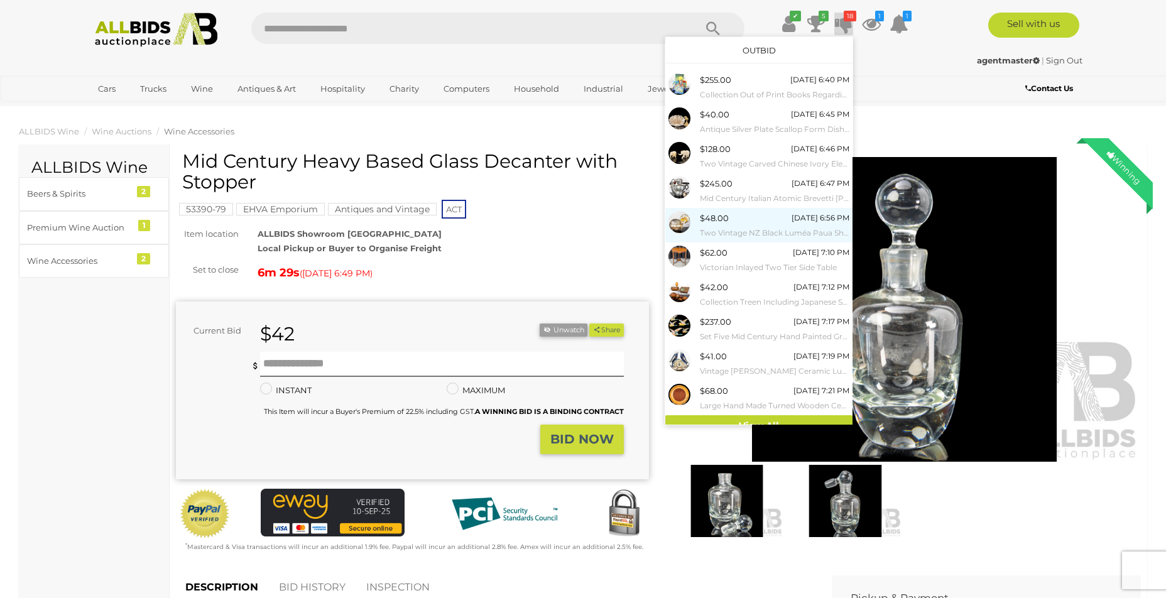 The width and height of the screenshot is (1166, 598). Describe the element at coordinates (713, 28) in the screenshot. I see `button: Search` at that location.